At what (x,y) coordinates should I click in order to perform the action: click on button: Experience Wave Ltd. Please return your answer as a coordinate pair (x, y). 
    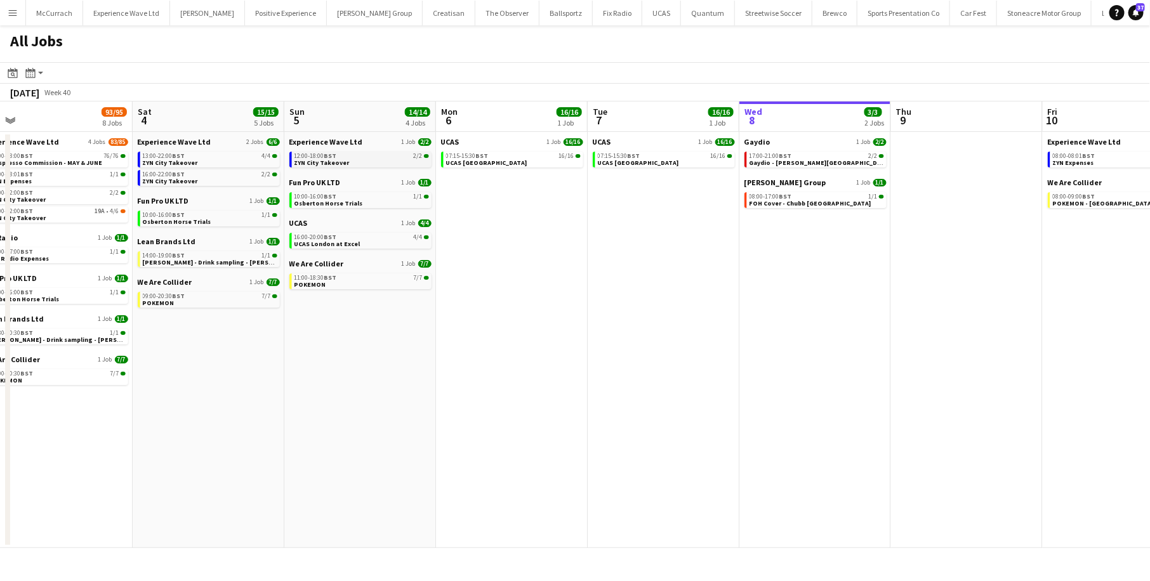
    Looking at the image, I should click on (126, 13).